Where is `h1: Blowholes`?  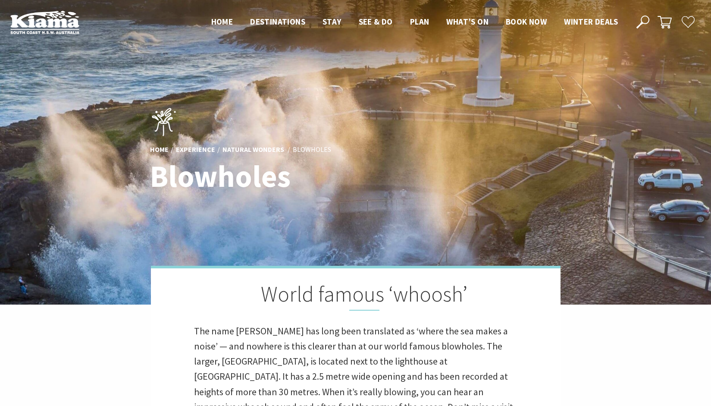 h1: Blowholes is located at coordinates (272, 176).